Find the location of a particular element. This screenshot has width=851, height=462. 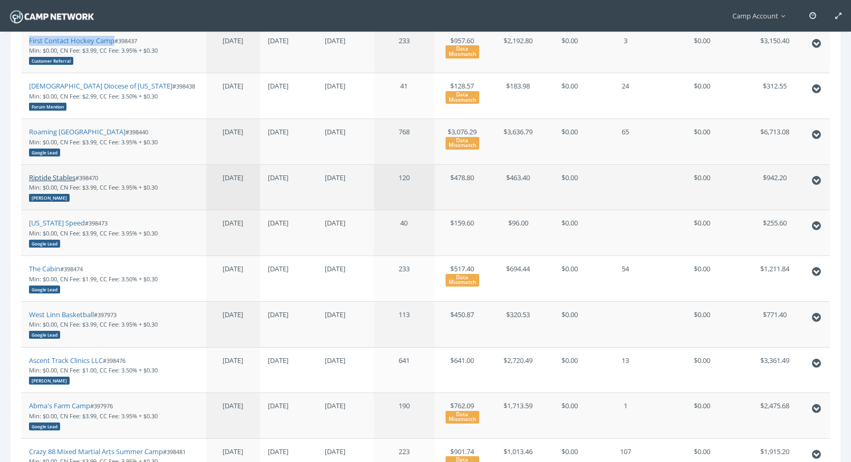

td: 113 is located at coordinates (404, 324).